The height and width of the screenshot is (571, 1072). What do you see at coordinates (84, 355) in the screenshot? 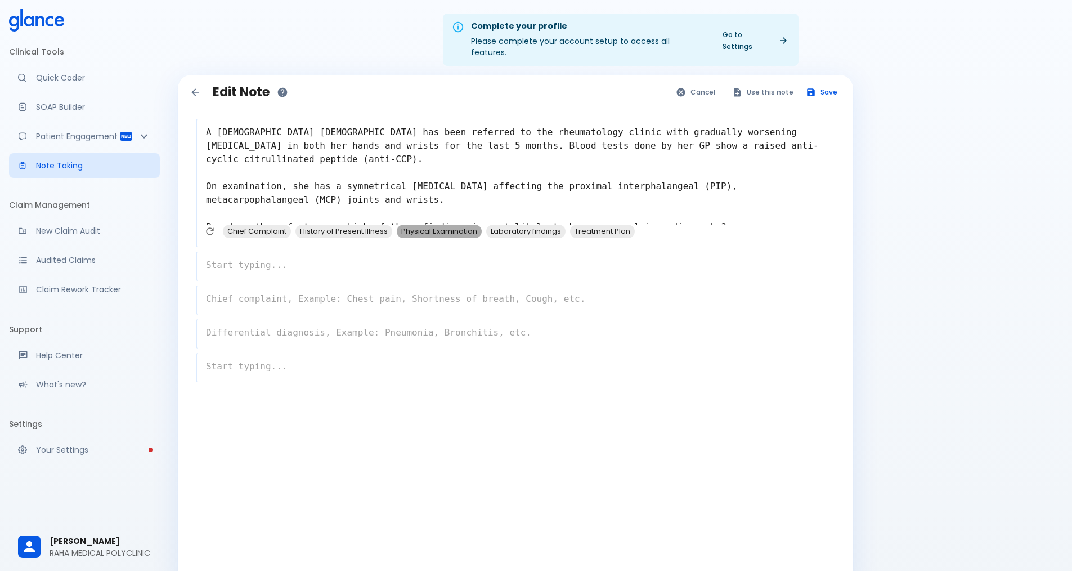
I see `a: Get help from our support team` at bounding box center [84, 355].